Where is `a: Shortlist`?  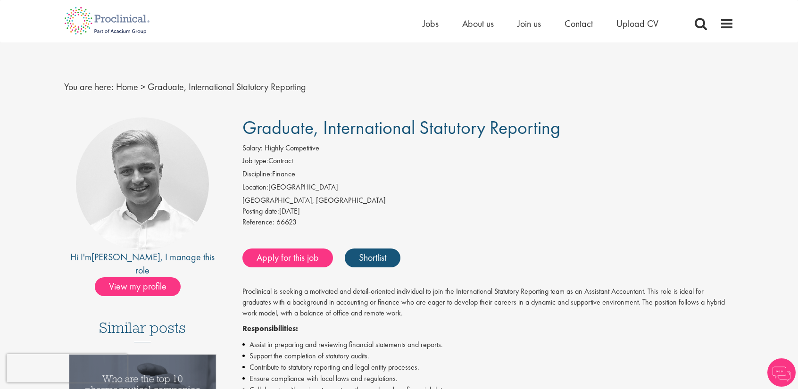 a: Shortlist is located at coordinates (373, 258).